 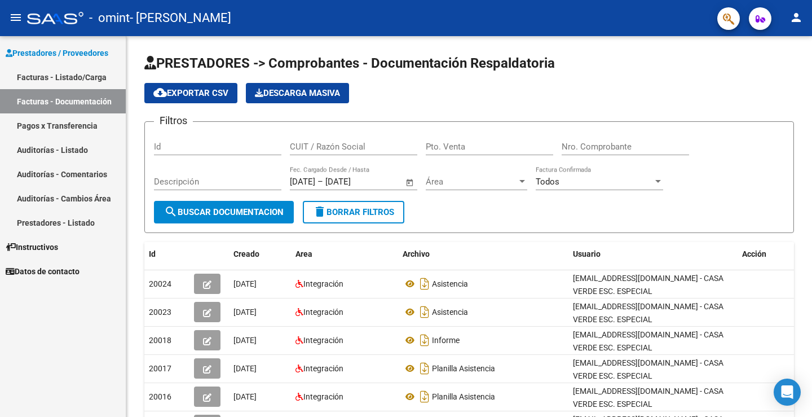 I want to click on datatable-header-cell: Creado, so click(x=260, y=254).